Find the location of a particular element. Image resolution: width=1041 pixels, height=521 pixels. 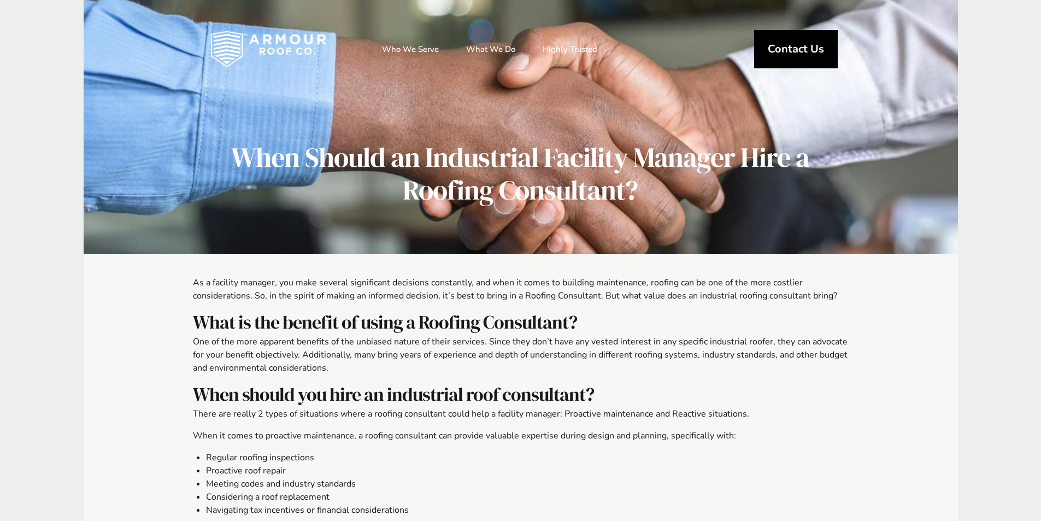

span: When it comes to proactive maintenance, a roofing consultant can provide valuable expertise durin... is located at coordinates (464, 435).